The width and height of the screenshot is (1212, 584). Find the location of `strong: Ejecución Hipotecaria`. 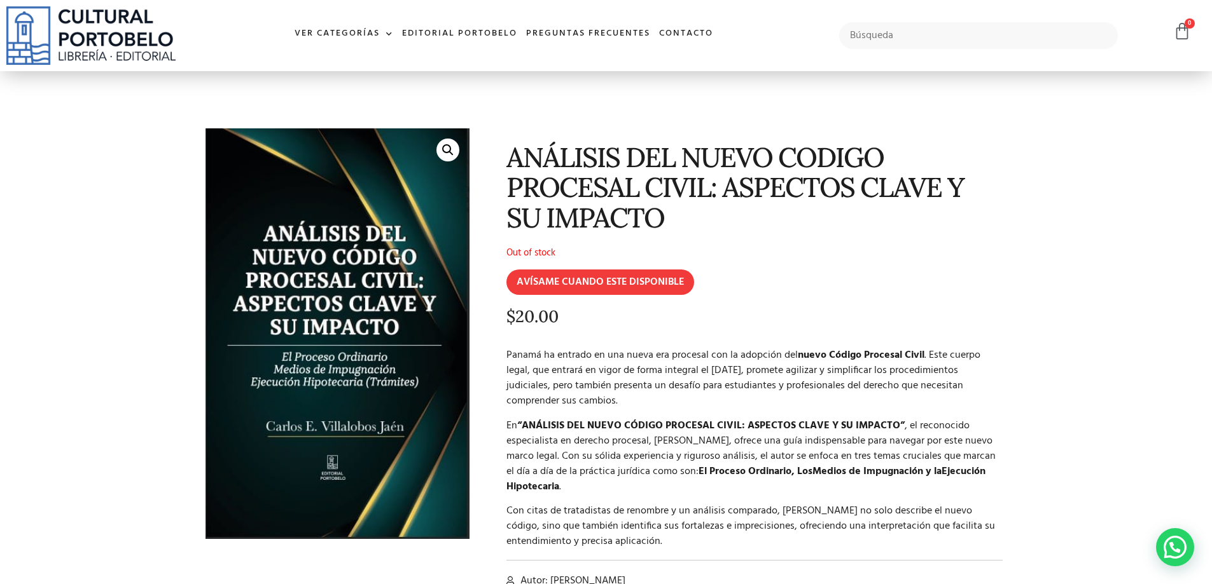

strong: Ejecución Hipotecaria is located at coordinates (745, 480).